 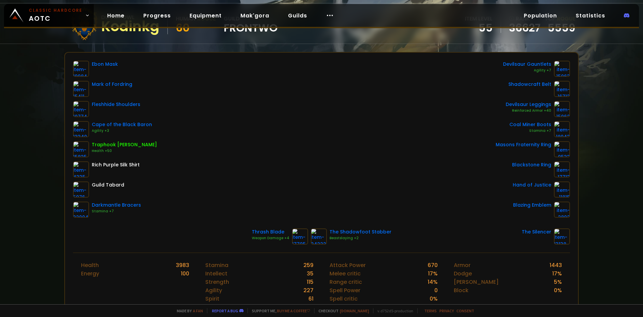 I want to click on img: item-4335, so click(x=81, y=169).